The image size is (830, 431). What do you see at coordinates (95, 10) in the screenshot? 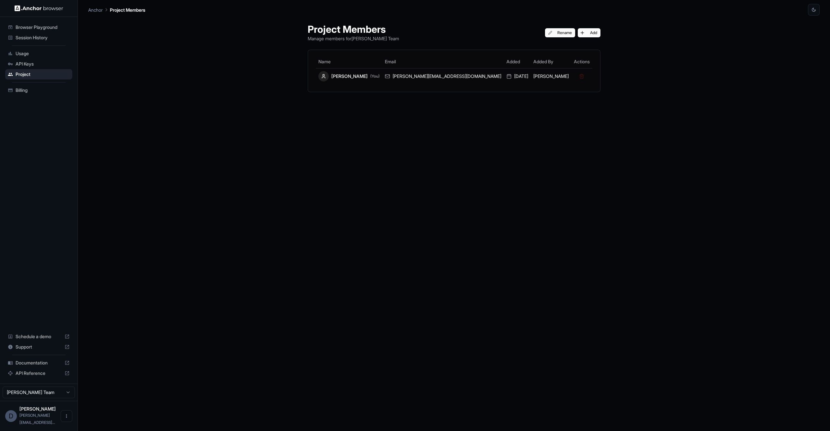
I see `p: Anchor` at bounding box center [95, 10].